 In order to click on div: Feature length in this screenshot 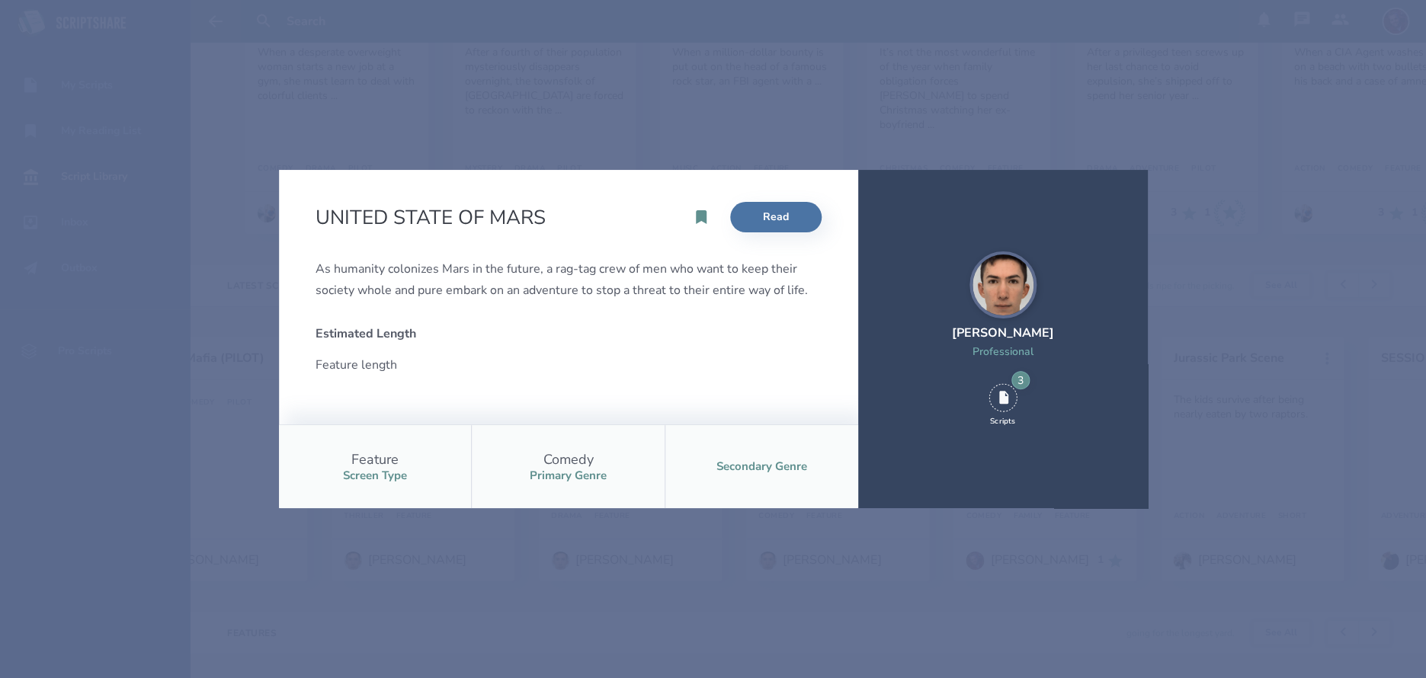, I will do `click(436, 365)`.